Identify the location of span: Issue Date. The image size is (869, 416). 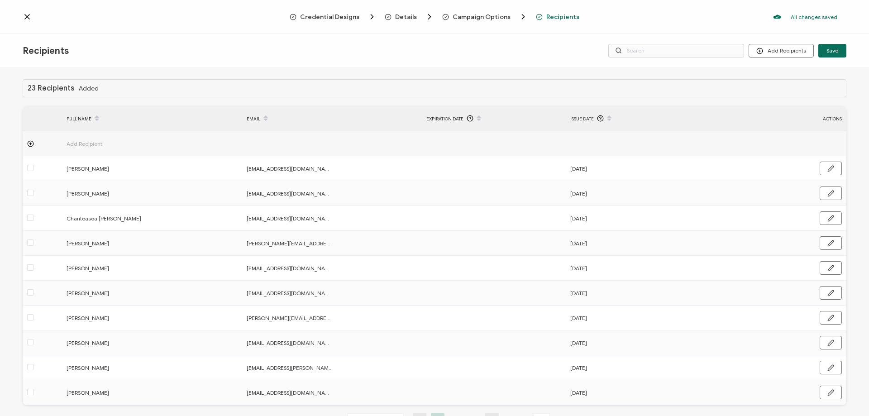
(582, 119).